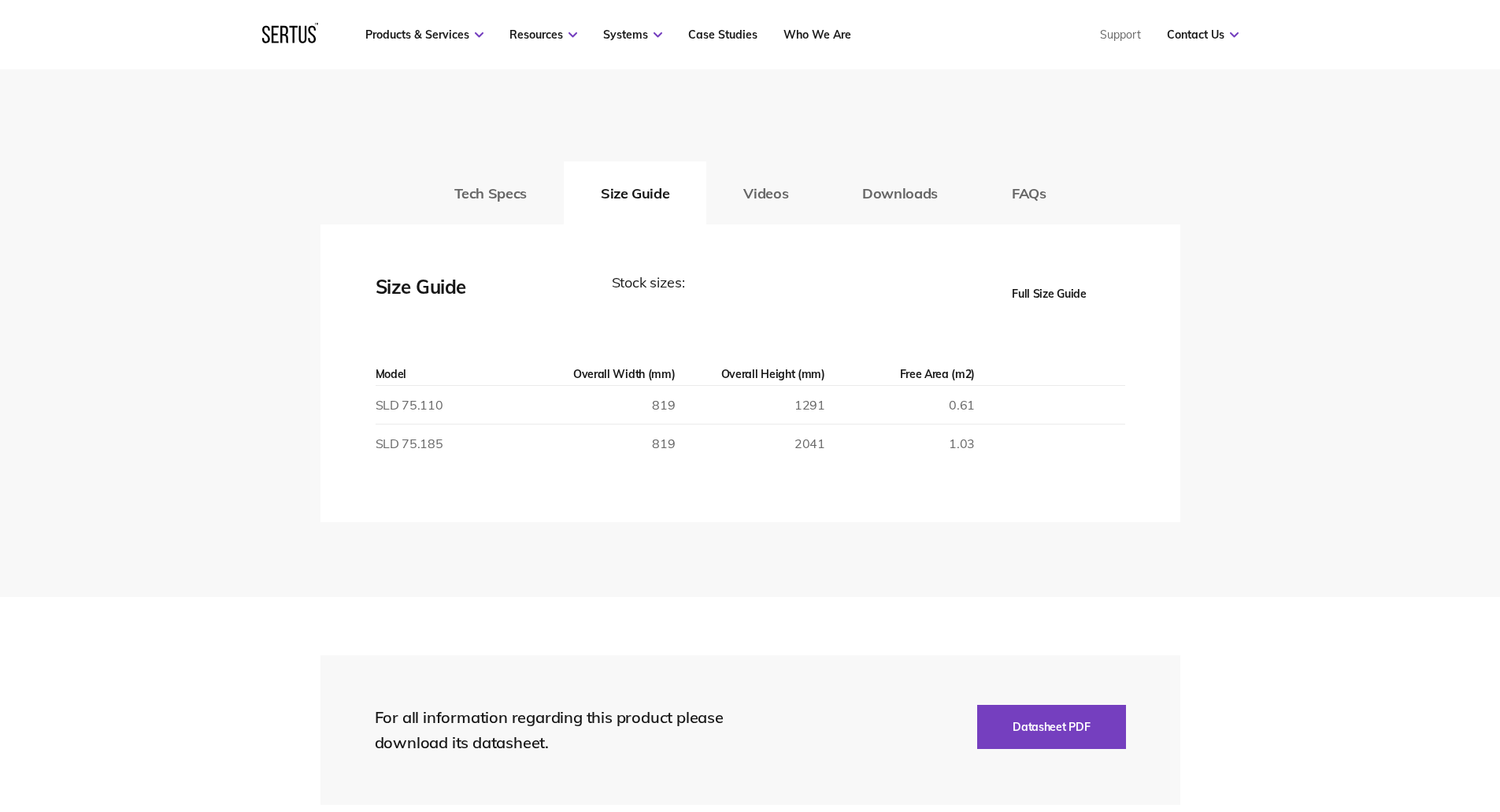 The width and height of the screenshot is (1500, 812). What do you see at coordinates (749, 374) in the screenshot?
I see `th: Overall Height (mm)` at bounding box center [749, 374].